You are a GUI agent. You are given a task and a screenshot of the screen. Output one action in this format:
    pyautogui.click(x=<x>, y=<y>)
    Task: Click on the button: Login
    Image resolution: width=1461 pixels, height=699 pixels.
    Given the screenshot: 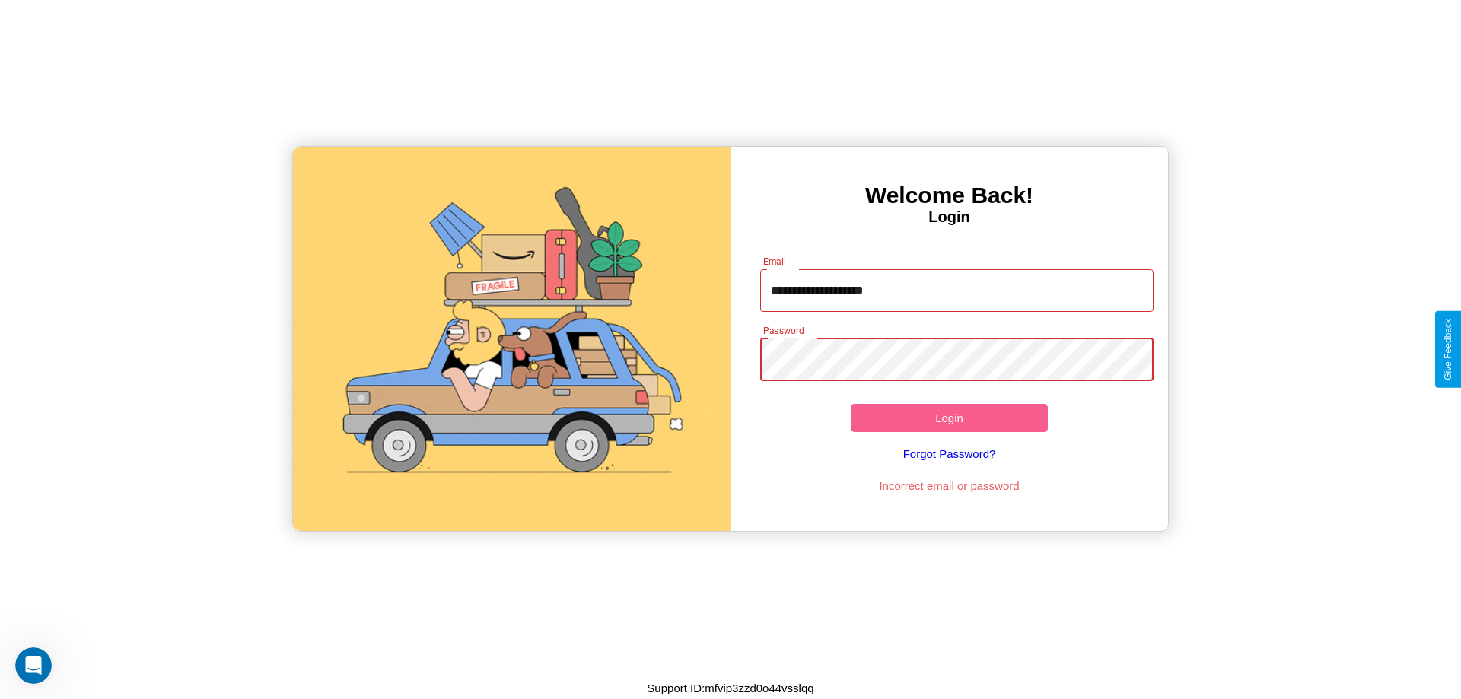 What is the action you would take?
    pyautogui.click(x=949, y=418)
    